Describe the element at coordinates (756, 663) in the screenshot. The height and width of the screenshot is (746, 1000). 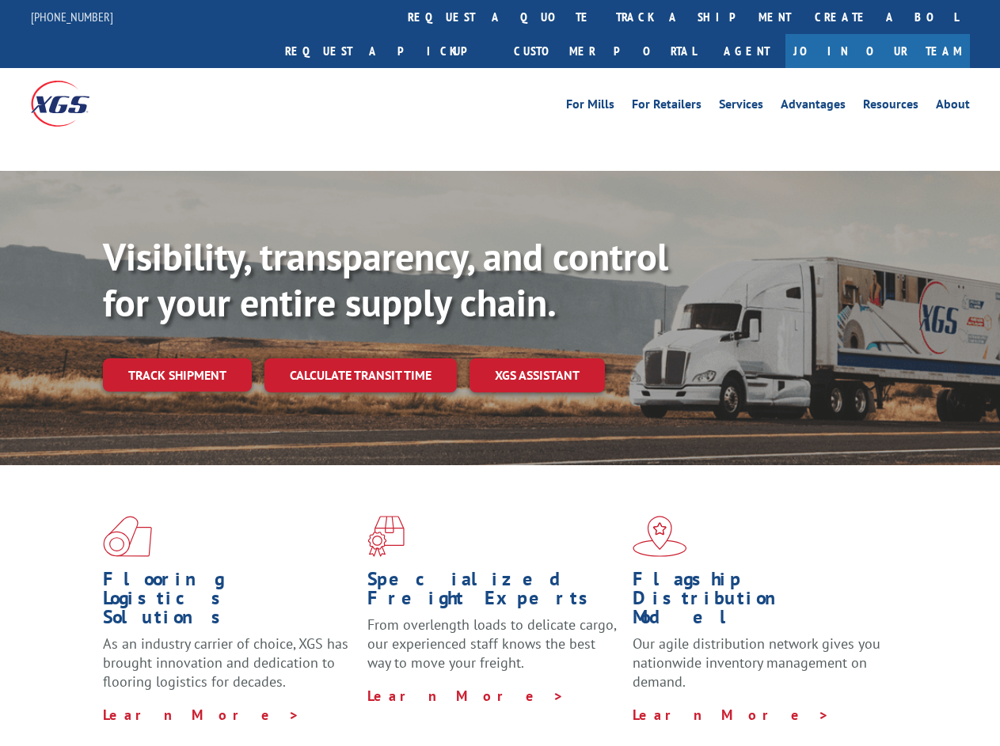
I see `span: Our agile distribution network gives you nationwide inventory management on demand.` at that location.